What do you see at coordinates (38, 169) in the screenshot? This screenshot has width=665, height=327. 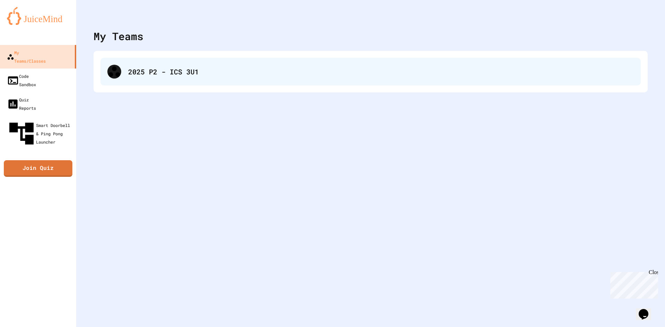 I see `a: Join Quiz` at bounding box center [38, 169].